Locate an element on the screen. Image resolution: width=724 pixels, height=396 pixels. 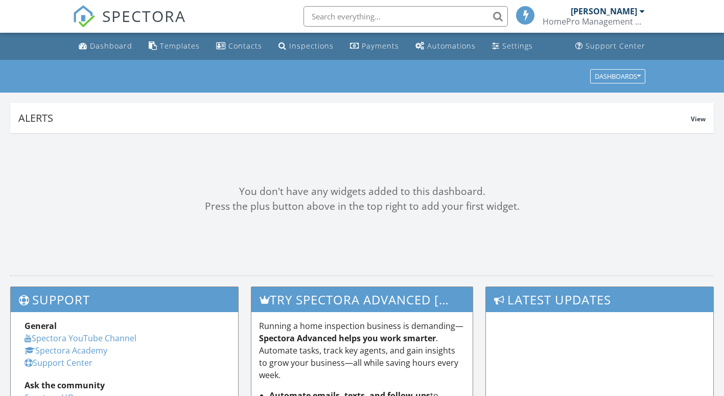
div: Contacts is located at coordinates (245, 45).